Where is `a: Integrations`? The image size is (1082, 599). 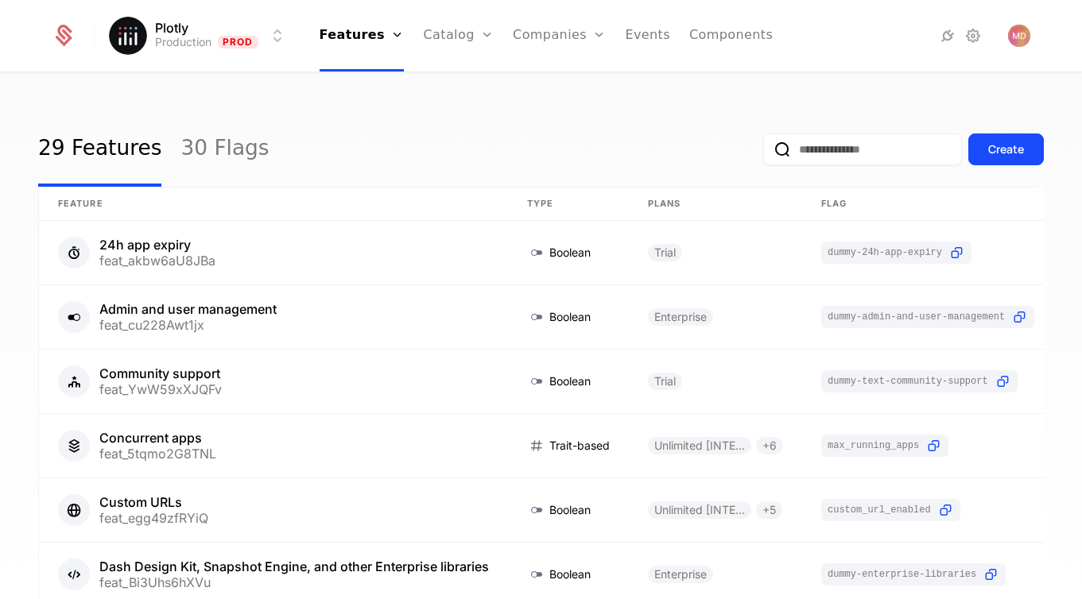 a: Integrations is located at coordinates (947, 36).